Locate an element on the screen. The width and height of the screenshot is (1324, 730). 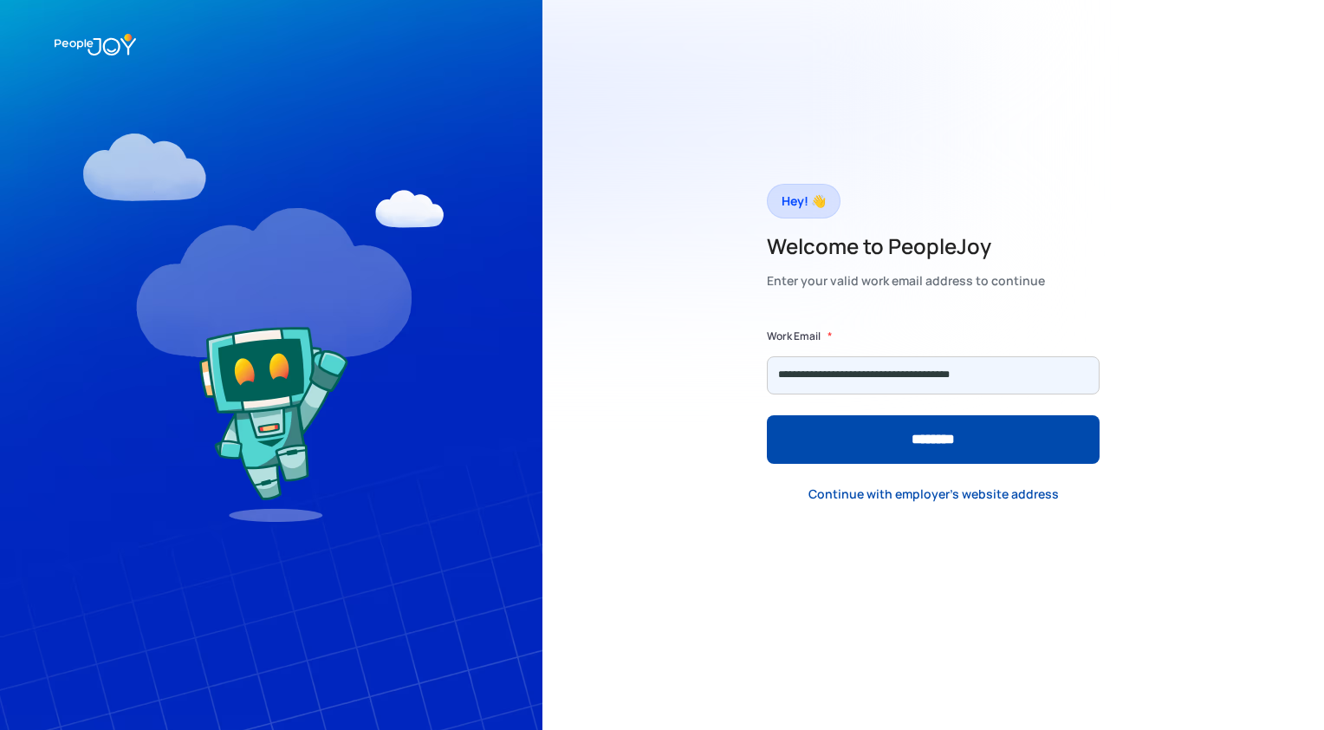
div: Hey! 👋 is located at coordinates (803, 201).